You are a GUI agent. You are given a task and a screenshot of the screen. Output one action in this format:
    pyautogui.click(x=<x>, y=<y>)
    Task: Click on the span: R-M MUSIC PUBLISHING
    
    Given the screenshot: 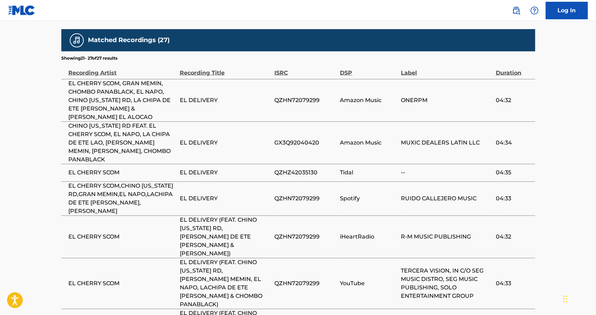 What is the action you would take?
    pyautogui.click(x=447, y=237)
    